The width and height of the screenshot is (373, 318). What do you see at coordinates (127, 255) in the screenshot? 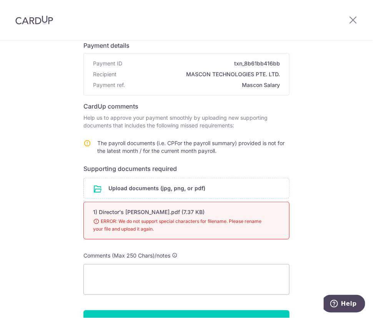
I see `span: Comments (Max 250 Chars)/notes` at bounding box center [127, 255].